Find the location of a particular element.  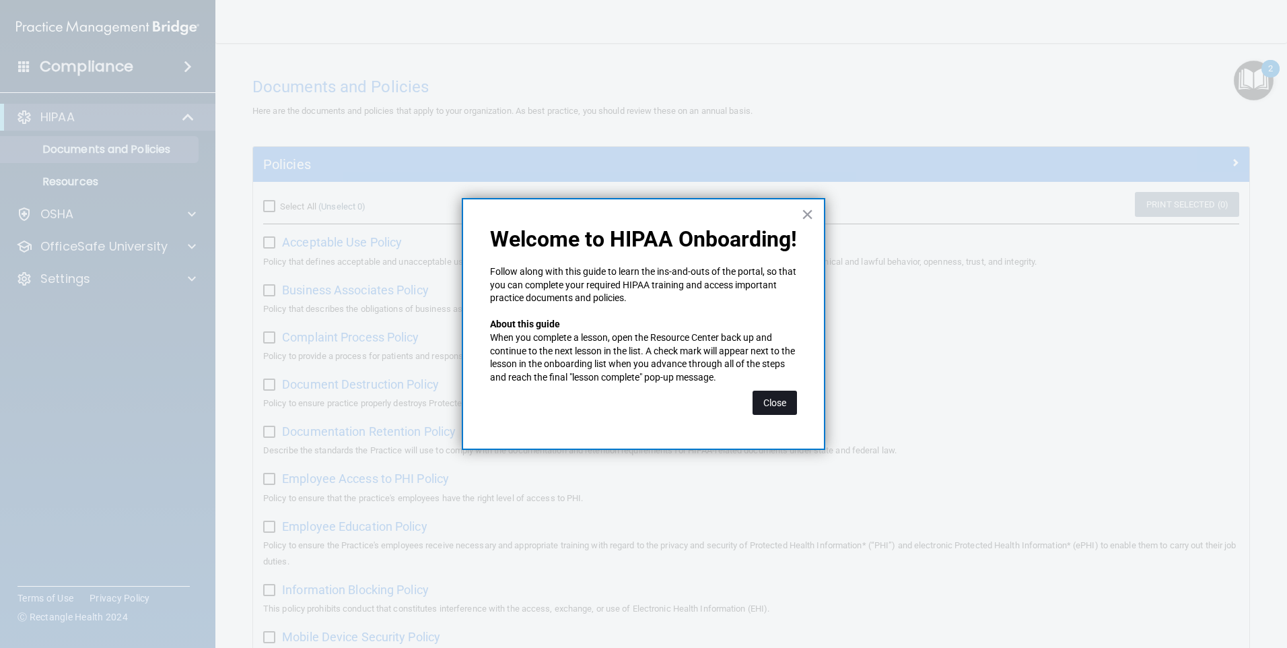

strong: About this guide is located at coordinates (525, 324).